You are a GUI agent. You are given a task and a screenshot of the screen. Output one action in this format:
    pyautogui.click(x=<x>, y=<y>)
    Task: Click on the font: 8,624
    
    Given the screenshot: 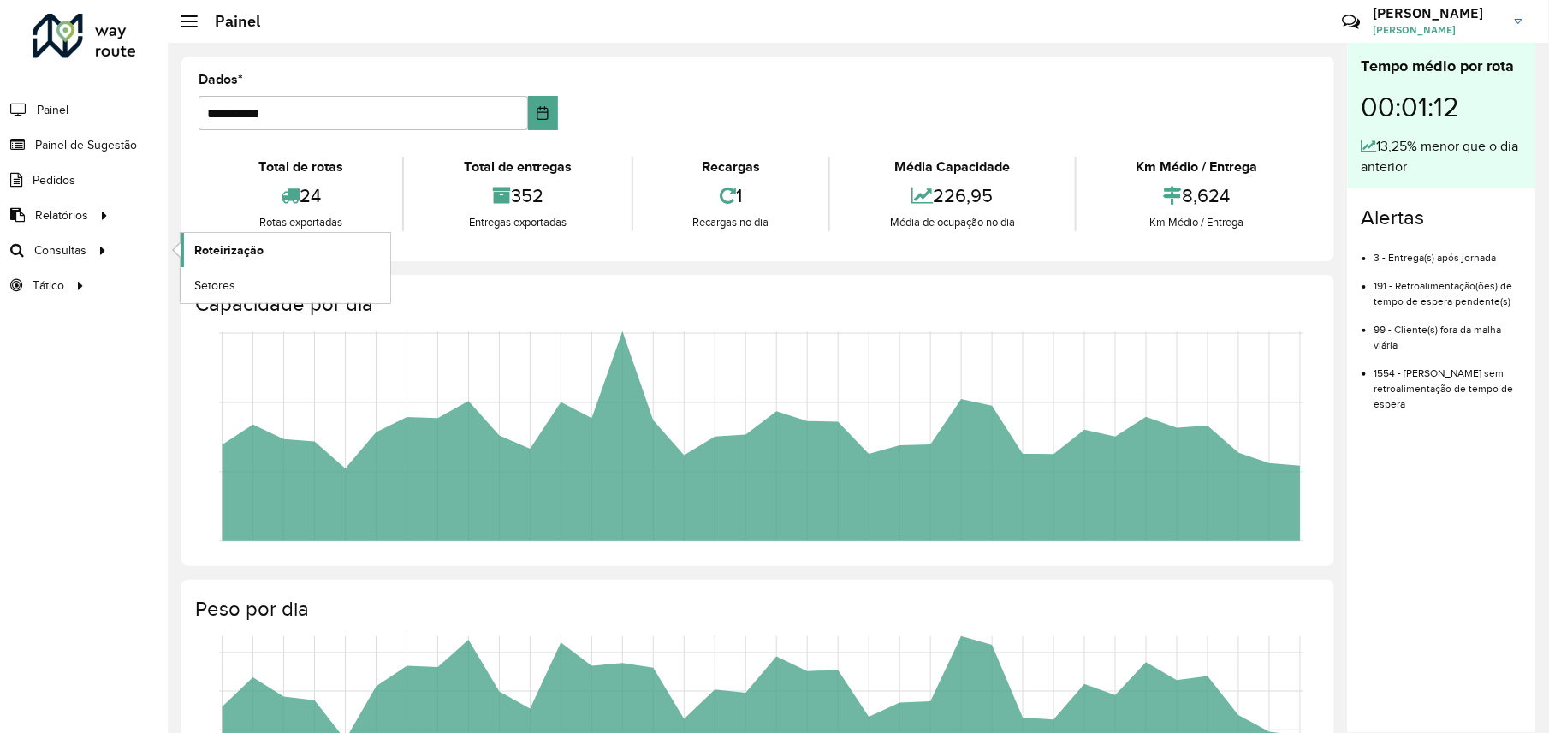 What is the action you would take?
    pyautogui.click(x=1206, y=195)
    